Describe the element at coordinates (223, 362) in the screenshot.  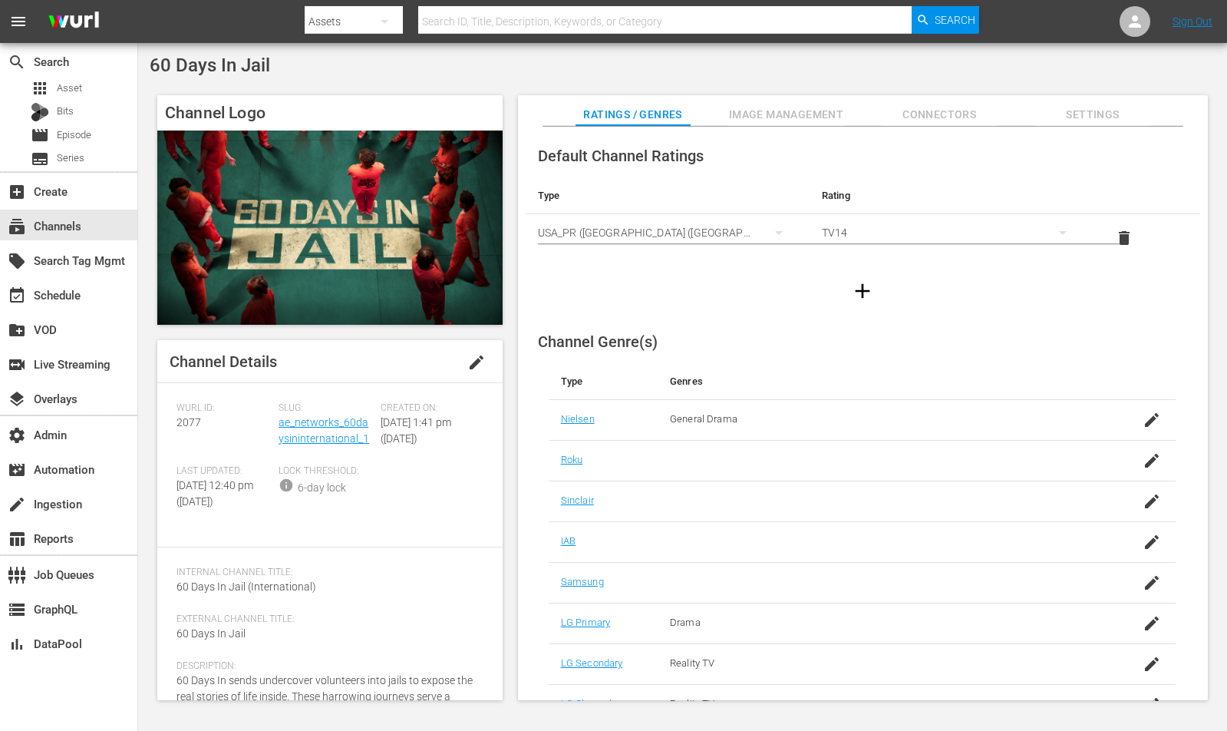
I see `span: Channel Details` at that location.